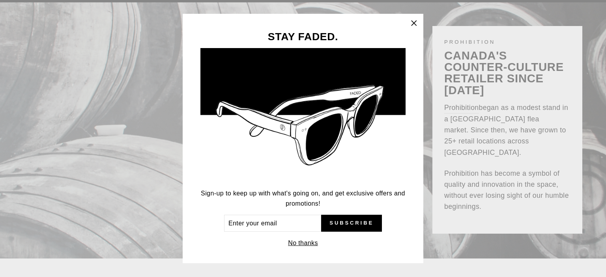 The width and height of the screenshot is (606, 277). What do you see at coordinates (303, 198) in the screenshot?
I see `p: Sign-up to keep up with what's going on, and get exclusive offers and promotions!` at bounding box center [303, 198].